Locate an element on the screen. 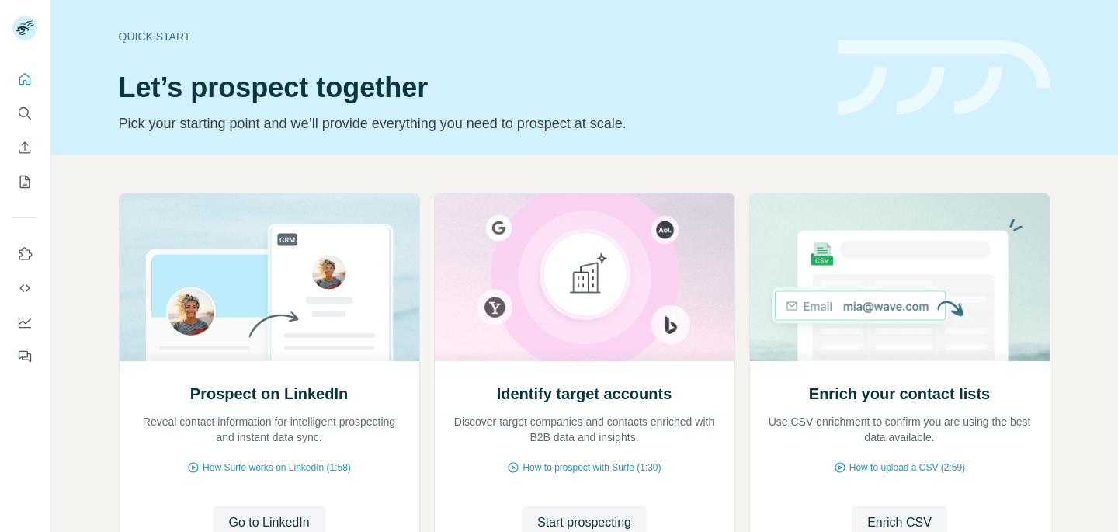 The width and height of the screenshot is (1118, 532). button: Dashboard is located at coordinates (25, 322).